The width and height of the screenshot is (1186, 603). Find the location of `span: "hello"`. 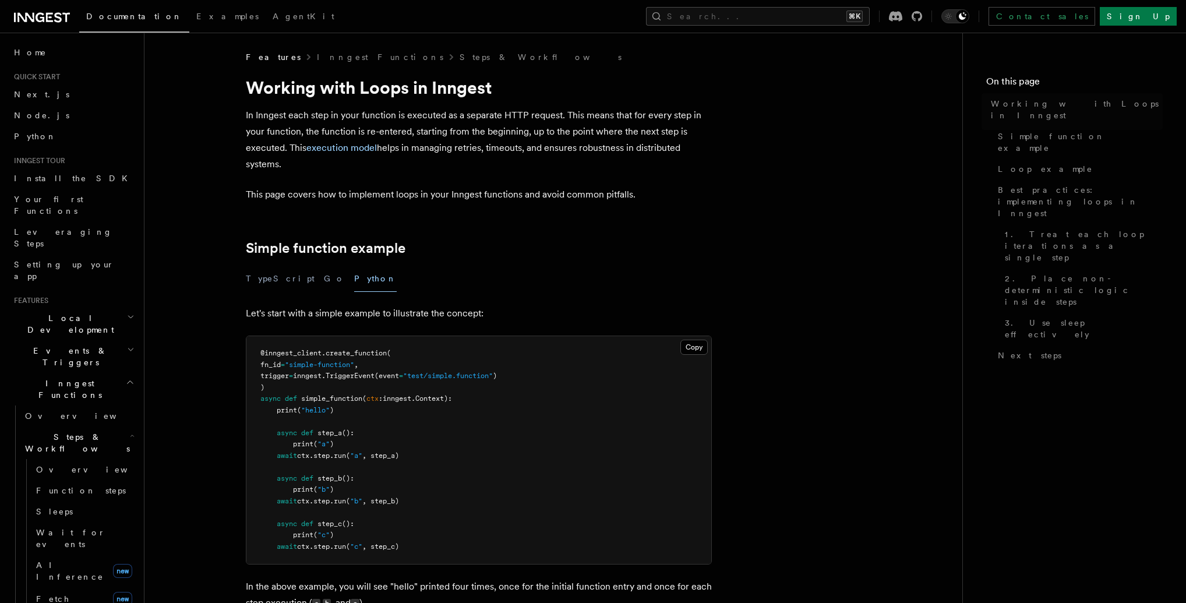

span: "hello" is located at coordinates (315, 410).